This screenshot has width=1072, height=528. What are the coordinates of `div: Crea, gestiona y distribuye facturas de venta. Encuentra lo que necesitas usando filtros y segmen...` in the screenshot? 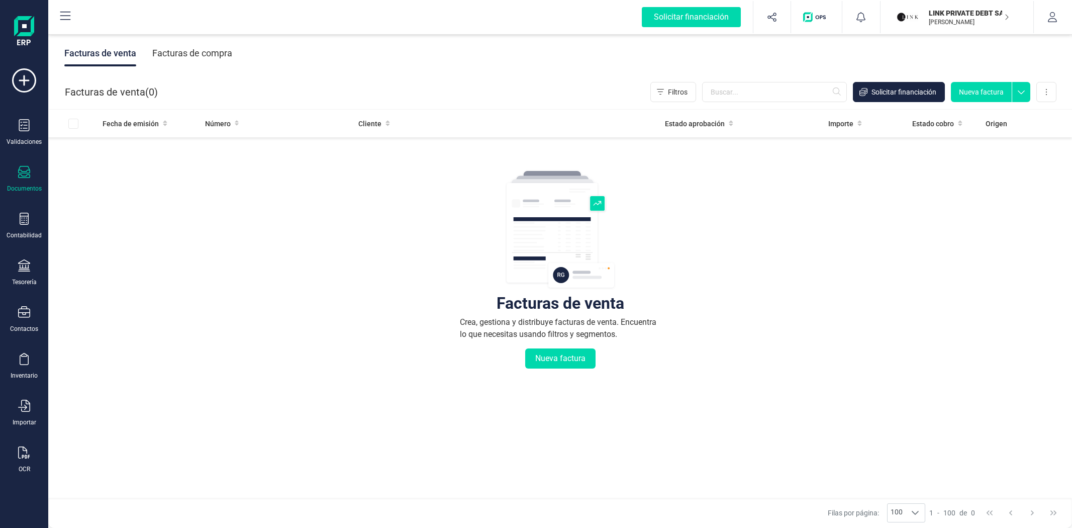 It's located at (560, 328).